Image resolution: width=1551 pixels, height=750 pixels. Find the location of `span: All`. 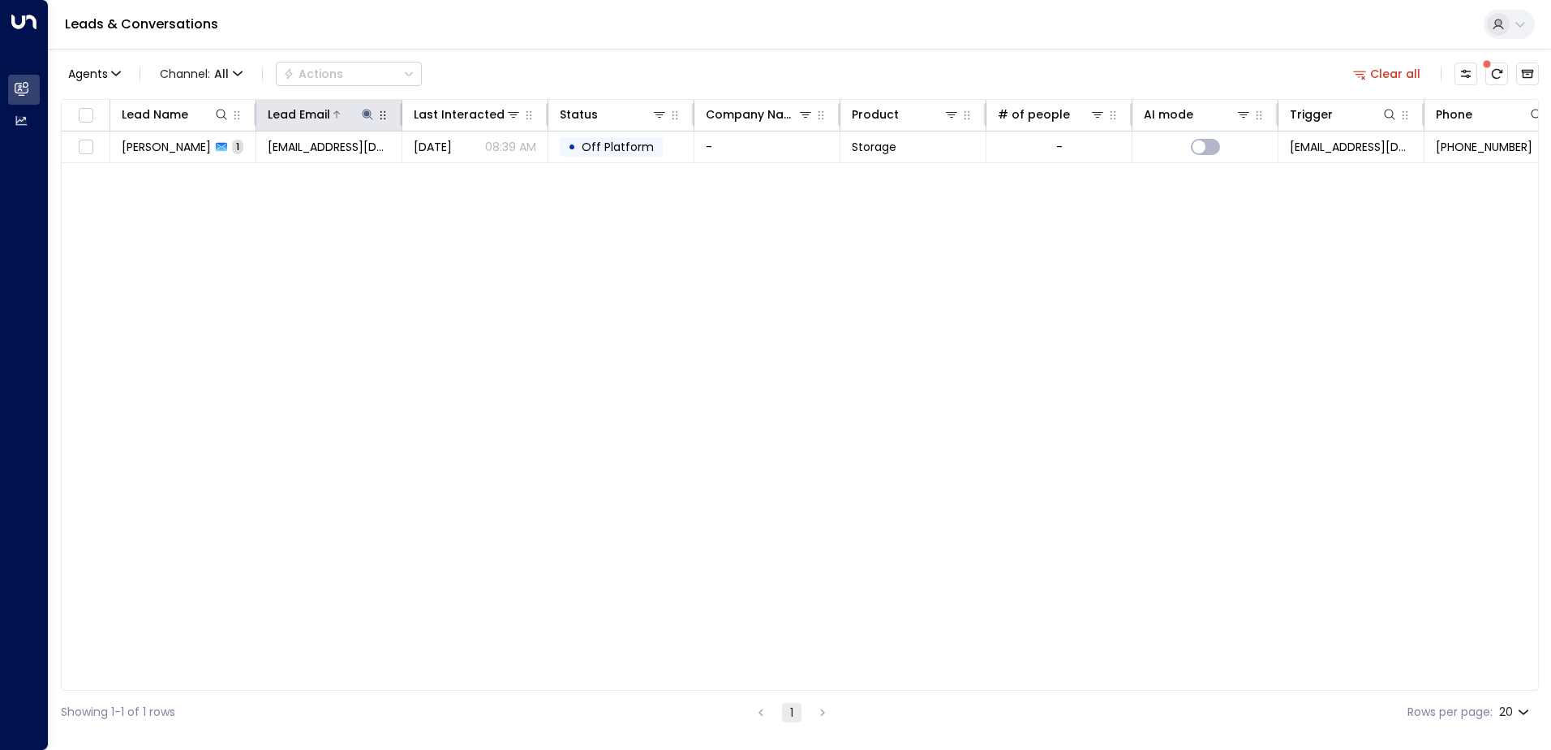

span: All is located at coordinates (221, 74).